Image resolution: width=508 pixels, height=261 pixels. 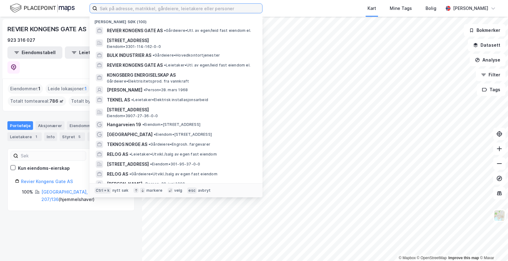 I want to click on span: Leietaker • Elektrisk installasjonsarbeid, so click(x=169, y=100).